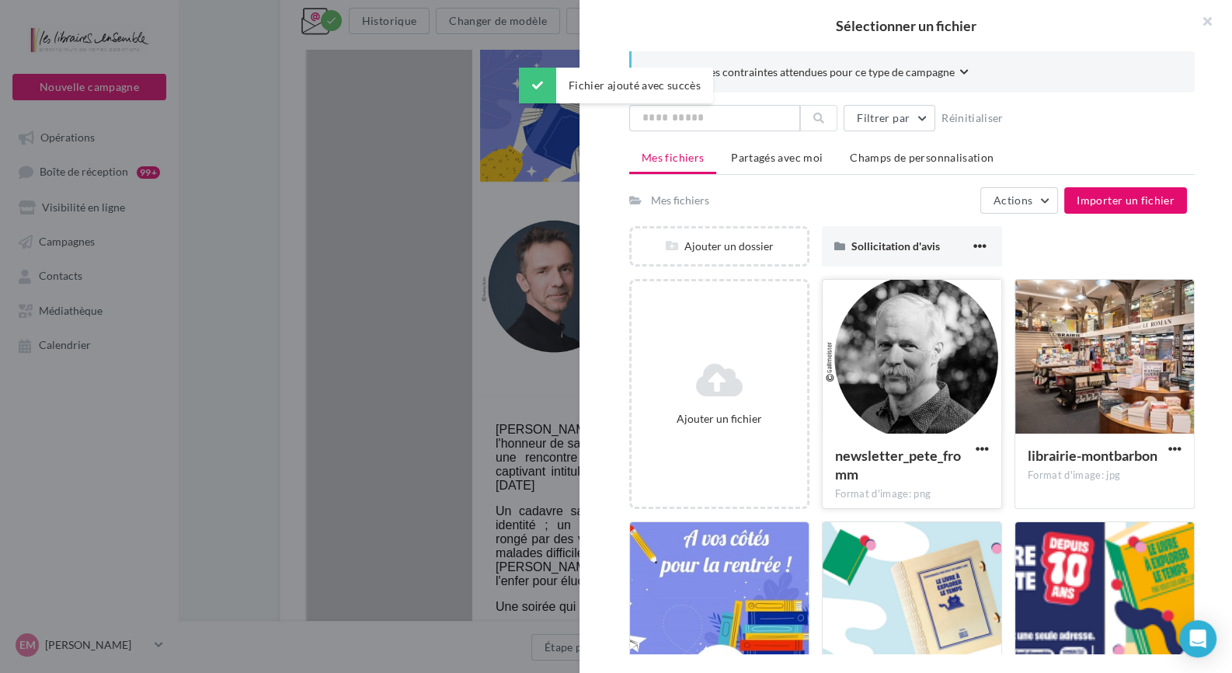 This screenshot has height=673, width=1232. What do you see at coordinates (616, 85) in the screenshot?
I see `div: Fichier ajouté avec succès` at bounding box center [616, 85].